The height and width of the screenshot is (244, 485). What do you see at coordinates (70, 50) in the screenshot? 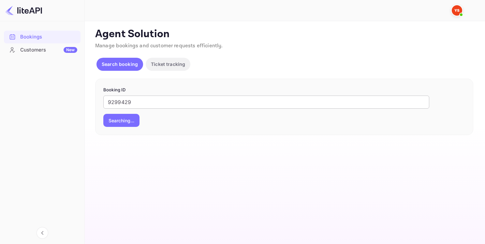
I see `div: New` at bounding box center [70, 50].